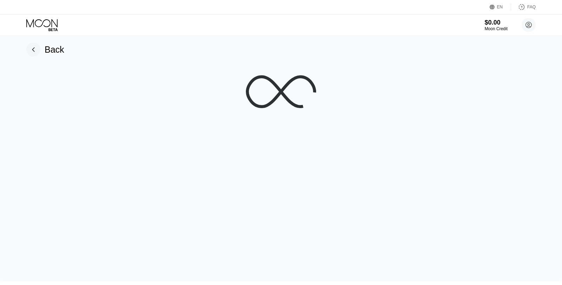 This screenshot has height=285, width=562. Describe the element at coordinates (496, 25) in the screenshot. I see `div: $0.00Moon Credit` at that location.